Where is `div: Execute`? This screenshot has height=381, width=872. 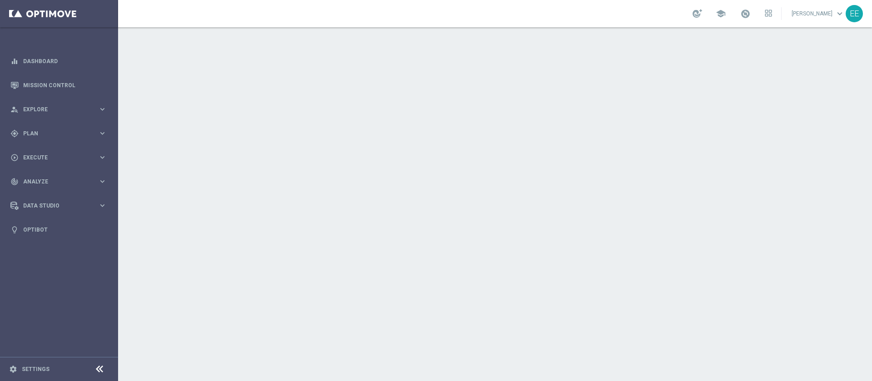 div: Execute is located at coordinates (54, 158).